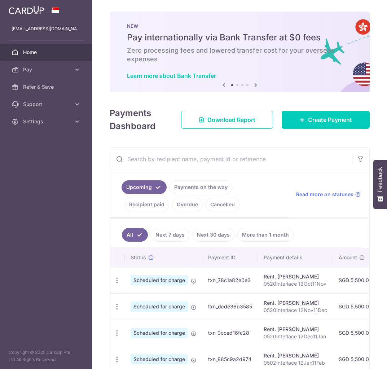 Image resolution: width=387 pixels, height=369 pixels. I want to click on p: NEW, so click(240, 26).